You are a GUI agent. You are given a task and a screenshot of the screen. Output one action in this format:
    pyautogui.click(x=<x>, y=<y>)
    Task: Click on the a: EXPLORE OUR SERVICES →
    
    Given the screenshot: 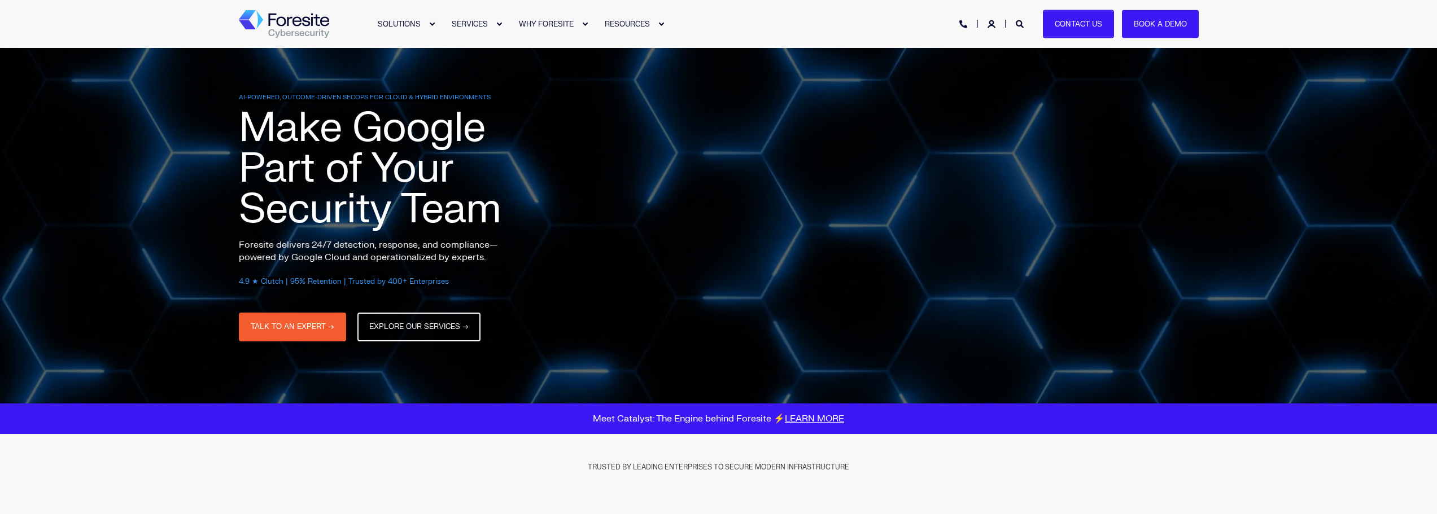 What is the action you would take?
    pyautogui.click(x=419, y=327)
    